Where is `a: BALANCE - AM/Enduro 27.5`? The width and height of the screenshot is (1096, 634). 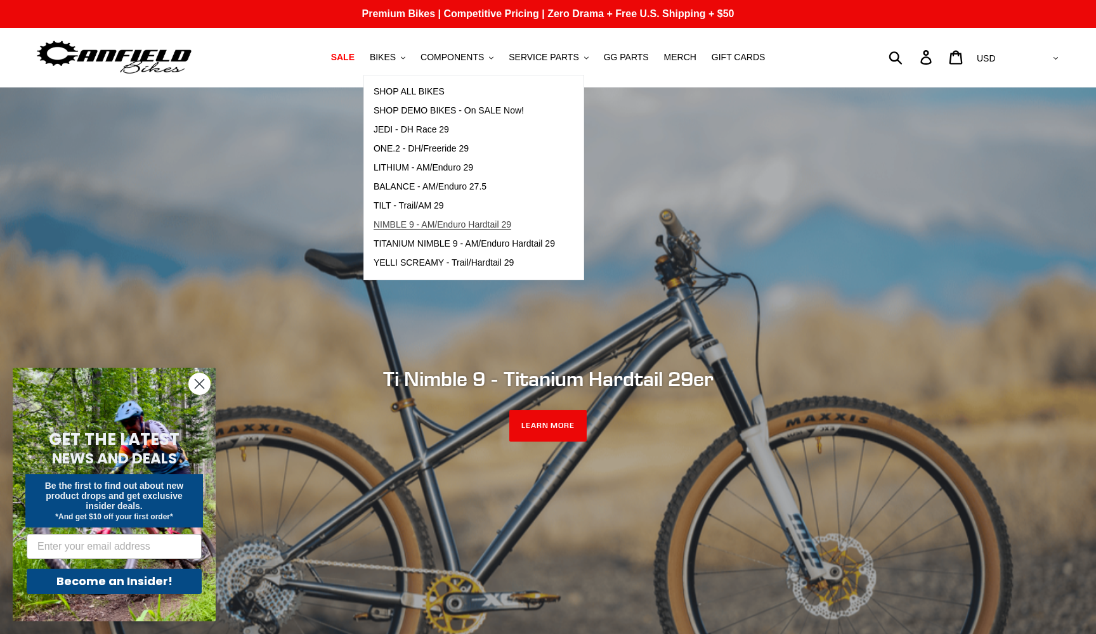 a: BALANCE - AM/Enduro 27.5 is located at coordinates (464, 187).